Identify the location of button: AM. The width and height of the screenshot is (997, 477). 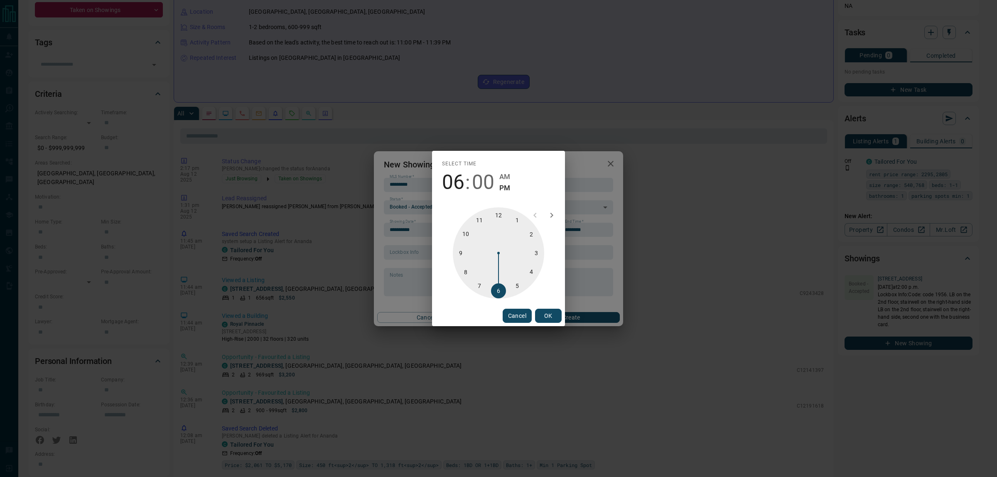
(505, 177).